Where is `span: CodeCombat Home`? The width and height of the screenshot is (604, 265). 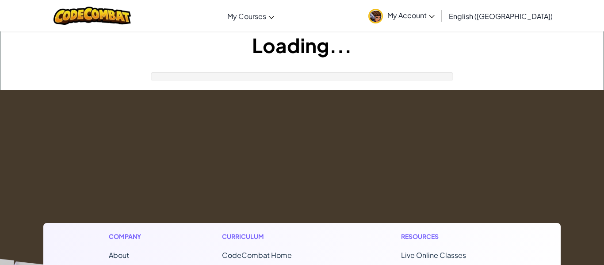 span: CodeCombat Home is located at coordinates (257, 255).